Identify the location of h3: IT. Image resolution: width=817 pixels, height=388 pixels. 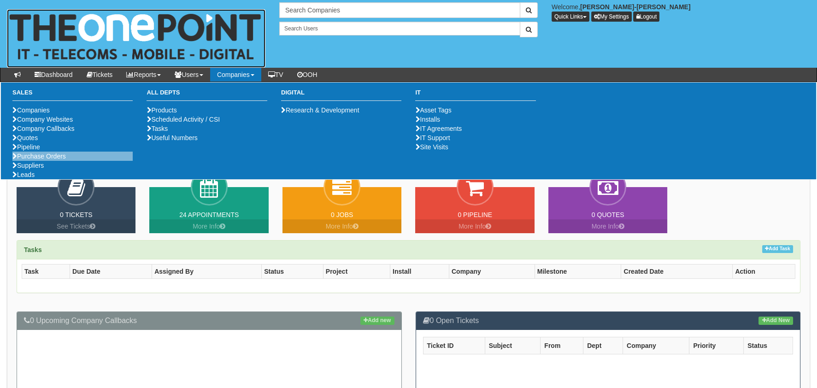
(475, 95).